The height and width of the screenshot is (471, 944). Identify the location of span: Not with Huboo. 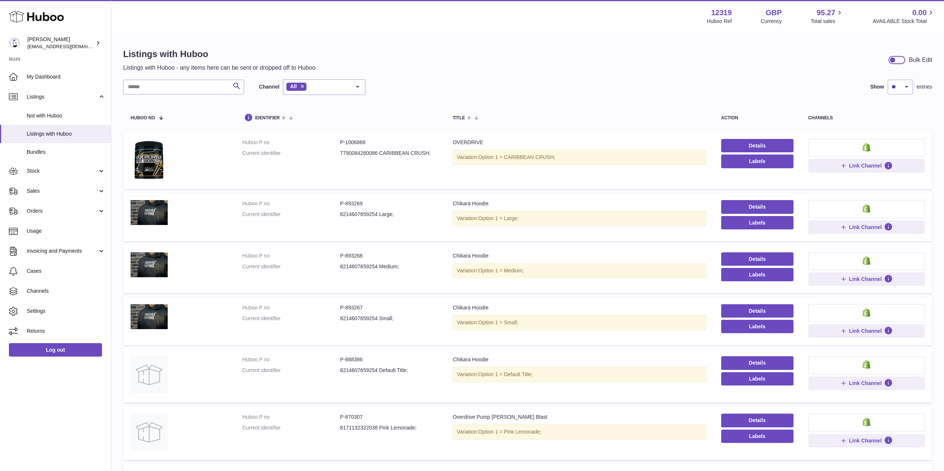
(66, 116).